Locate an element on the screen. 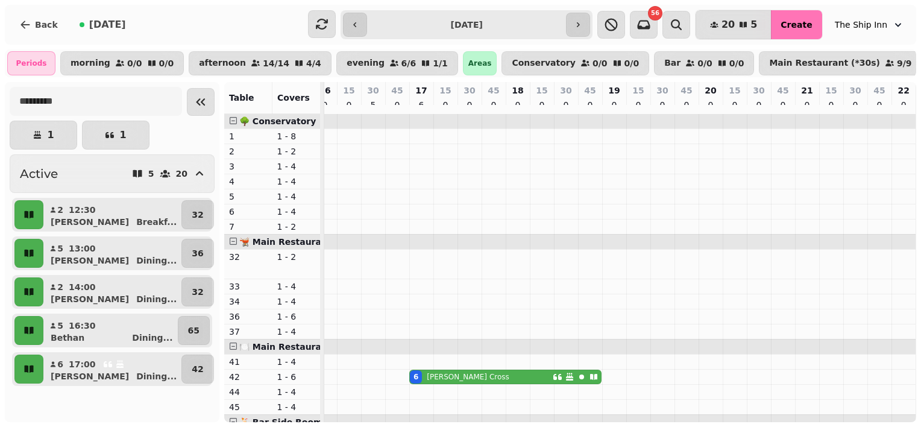  span: 🫕 Main Restaurant (*30s) is located at coordinates (301, 242).